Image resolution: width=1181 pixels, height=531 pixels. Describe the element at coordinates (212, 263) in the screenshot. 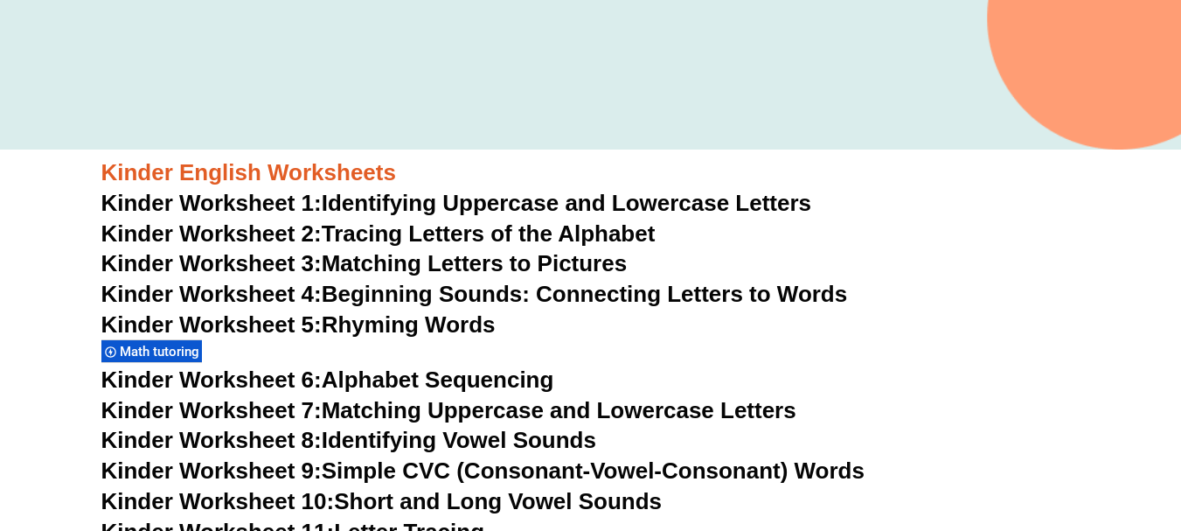

I see `span: Kinder Worksheet 3:` at that location.